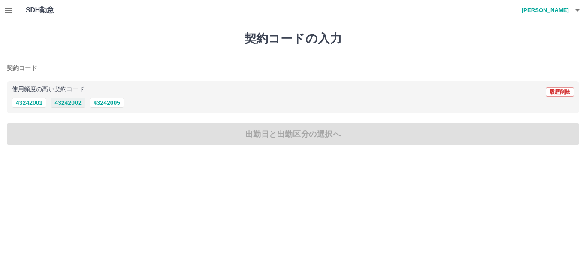  I want to click on button: 43242005, so click(107, 103).